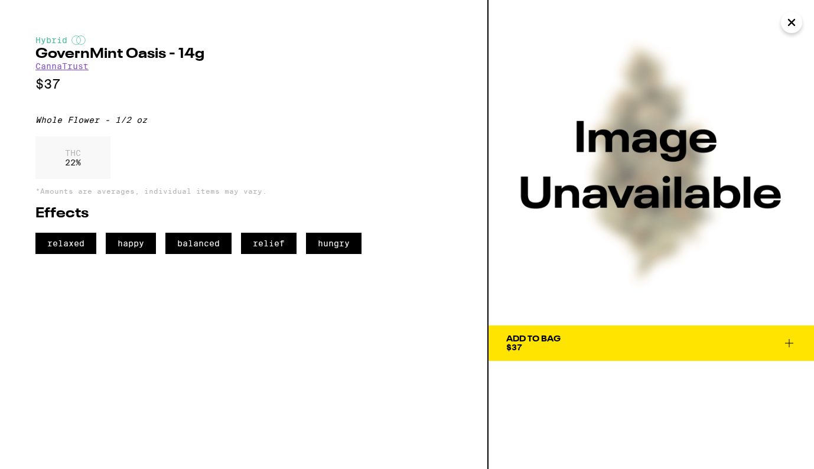 This screenshot has width=814, height=469. Describe the element at coordinates (334, 243) in the screenshot. I see `span: hungry` at that location.